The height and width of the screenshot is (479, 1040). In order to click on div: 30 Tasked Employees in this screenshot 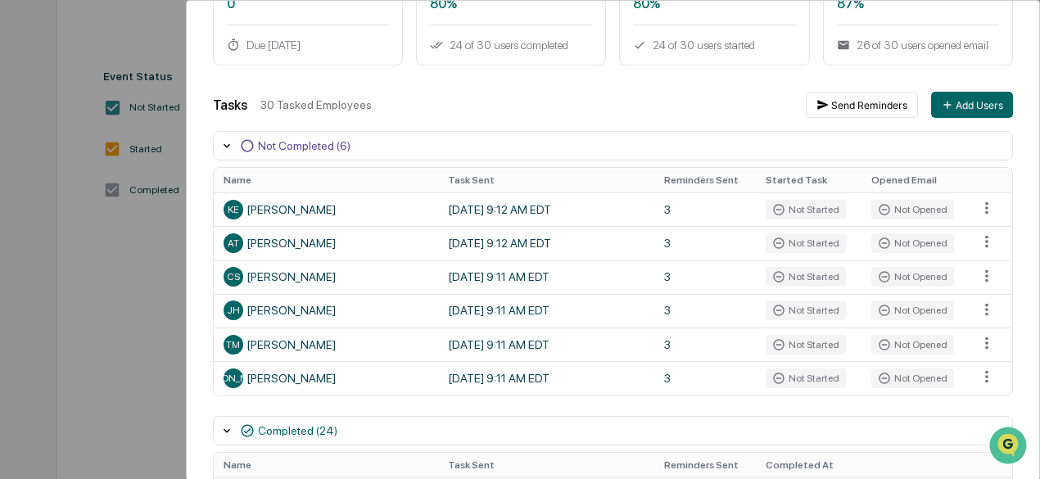, I will do `click(526, 105)`.